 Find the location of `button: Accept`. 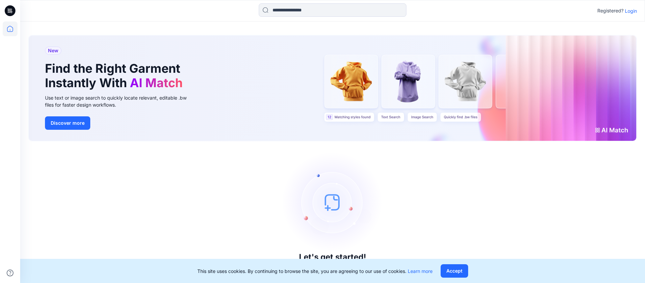

button: Accept is located at coordinates (455, 271).